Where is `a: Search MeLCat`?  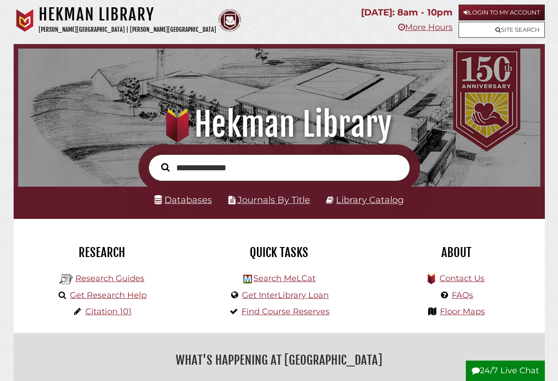
a: Search MeLCat is located at coordinates (284, 278).